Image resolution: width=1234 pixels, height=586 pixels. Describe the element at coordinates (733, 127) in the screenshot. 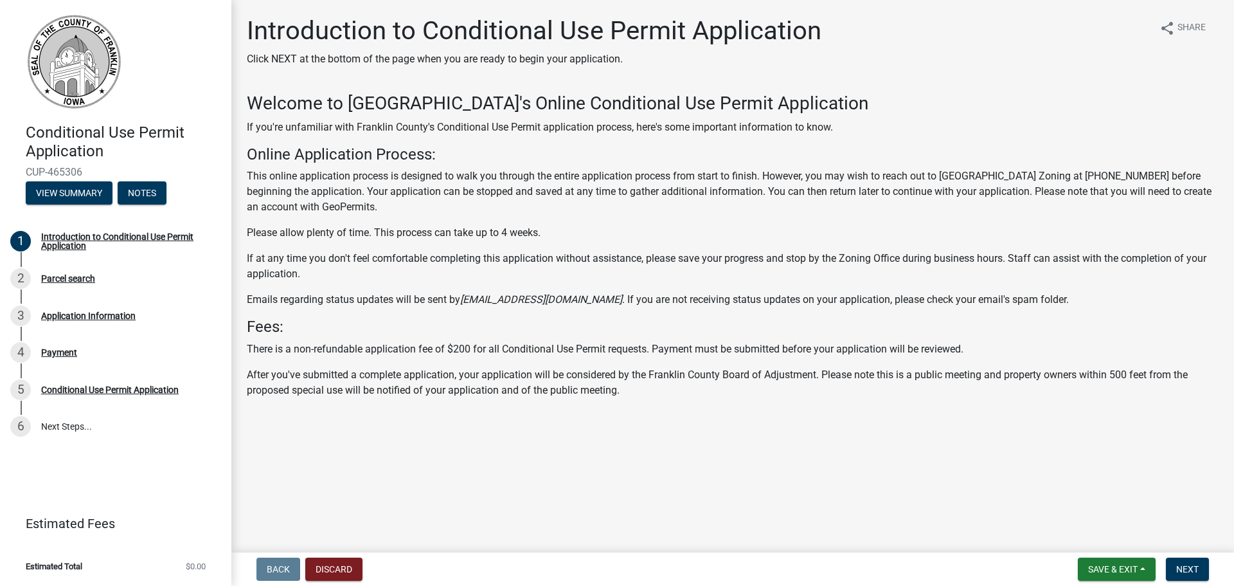

I see `p: If you're unfamiliar with Franklin County's Conditional Use Permit application process, here's so...` at that location.